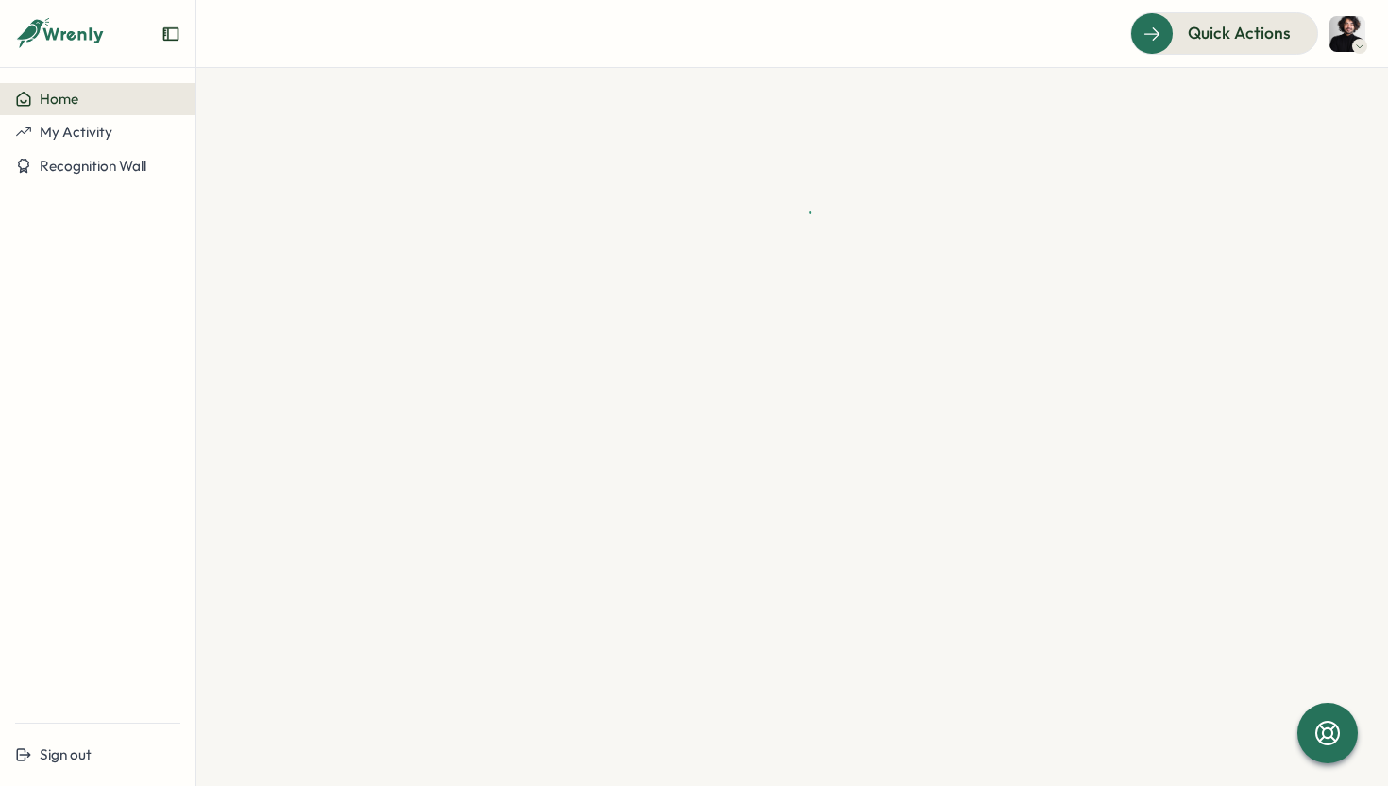 This screenshot has height=786, width=1388. I want to click on span: Quick Actions, so click(1239, 33).